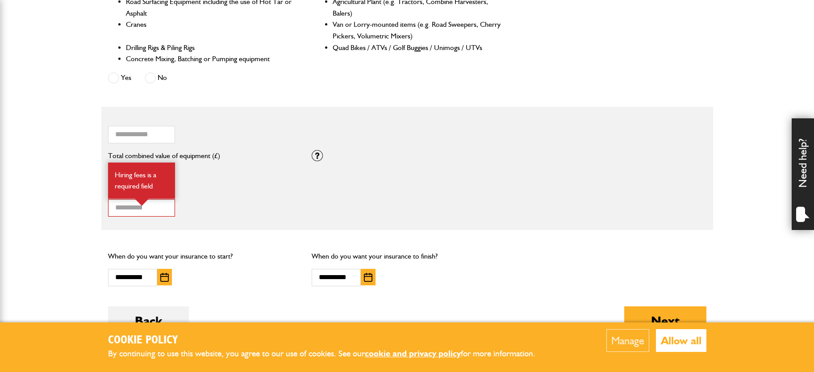 The image size is (814, 372). Describe the element at coordinates (628, 340) in the screenshot. I see `button: Manage` at that location.